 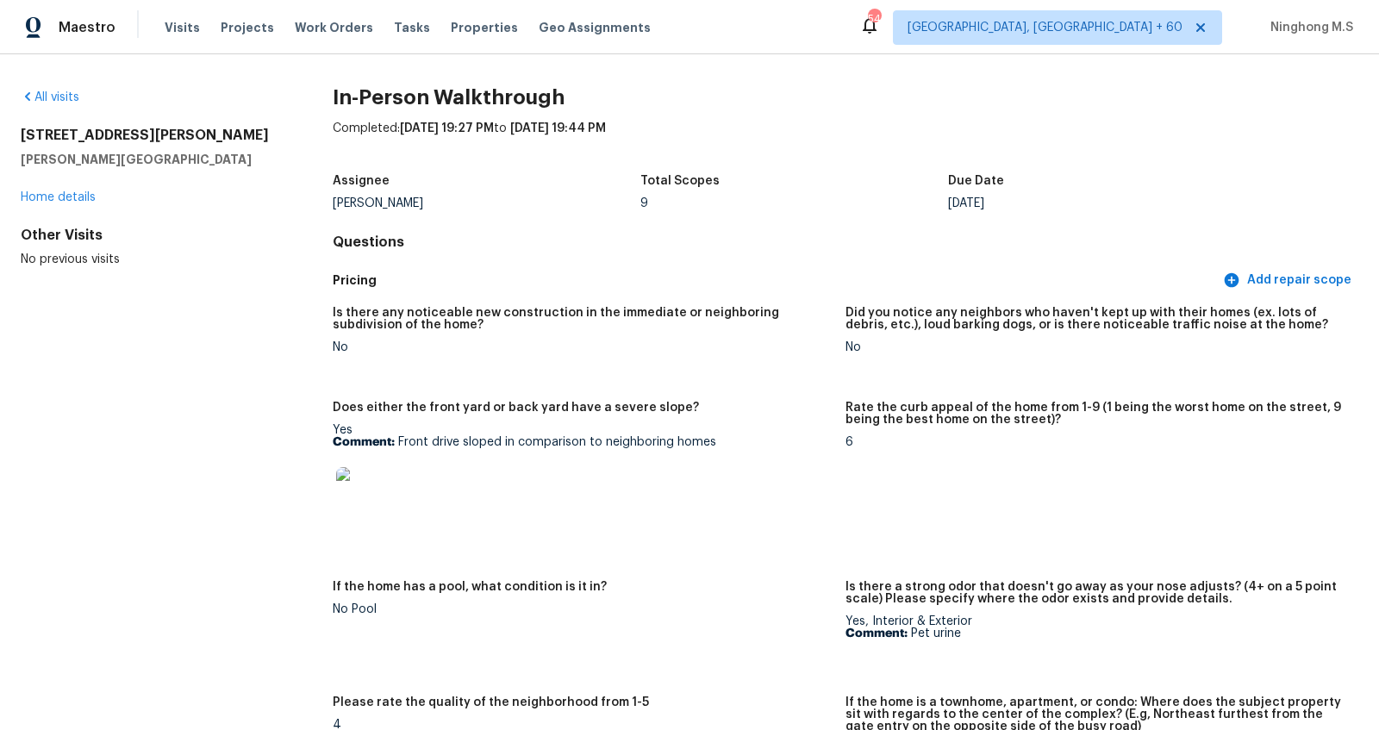 I want to click on span: Add repair scope, so click(x=1289, y=280).